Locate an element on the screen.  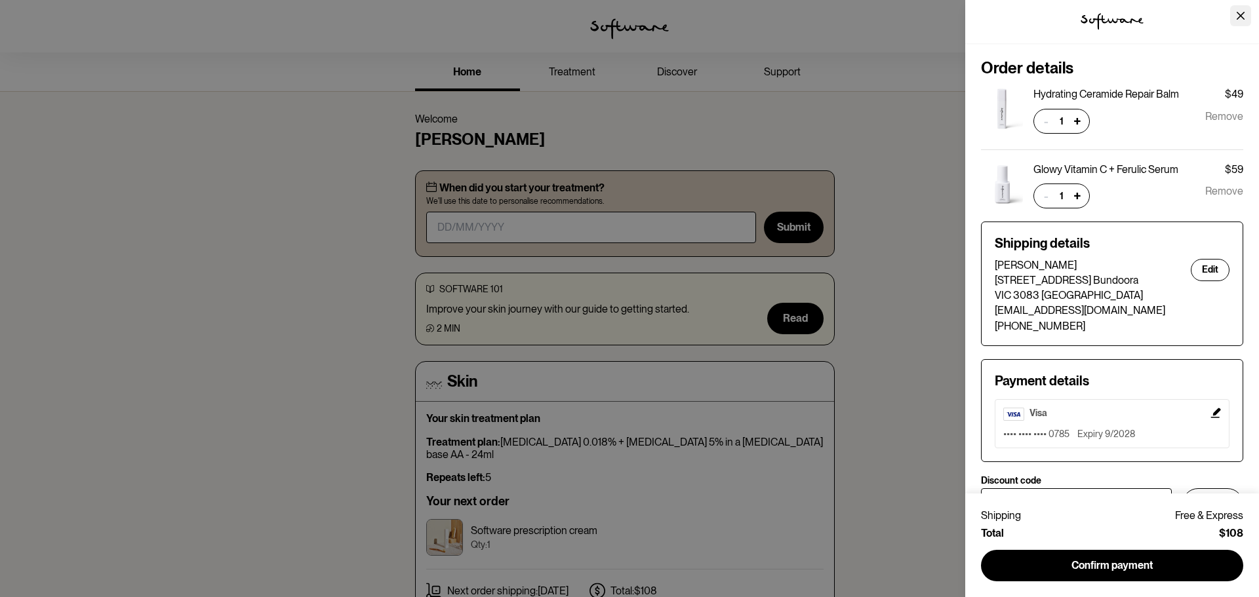
img: clx11jss800073b6d3dch2chi.png is located at coordinates (1002, 184).